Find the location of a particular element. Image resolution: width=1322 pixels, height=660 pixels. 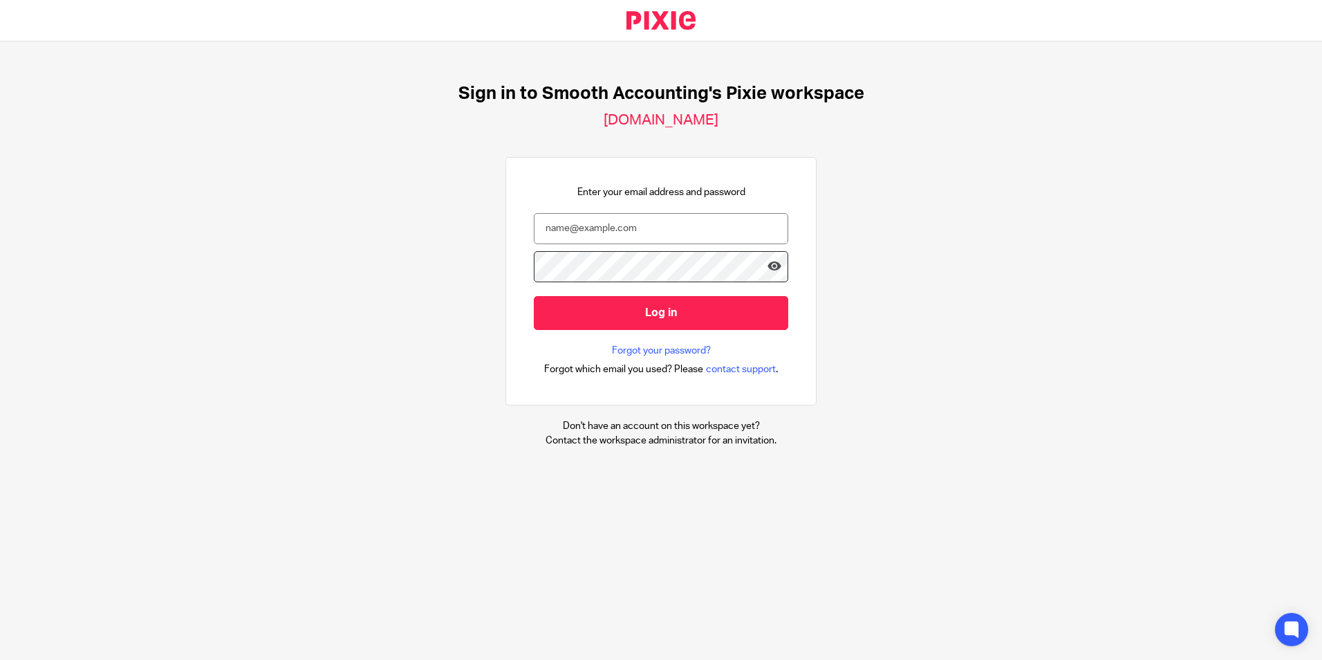

span: Forgot which email you used? Please is located at coordinates (624, 369).